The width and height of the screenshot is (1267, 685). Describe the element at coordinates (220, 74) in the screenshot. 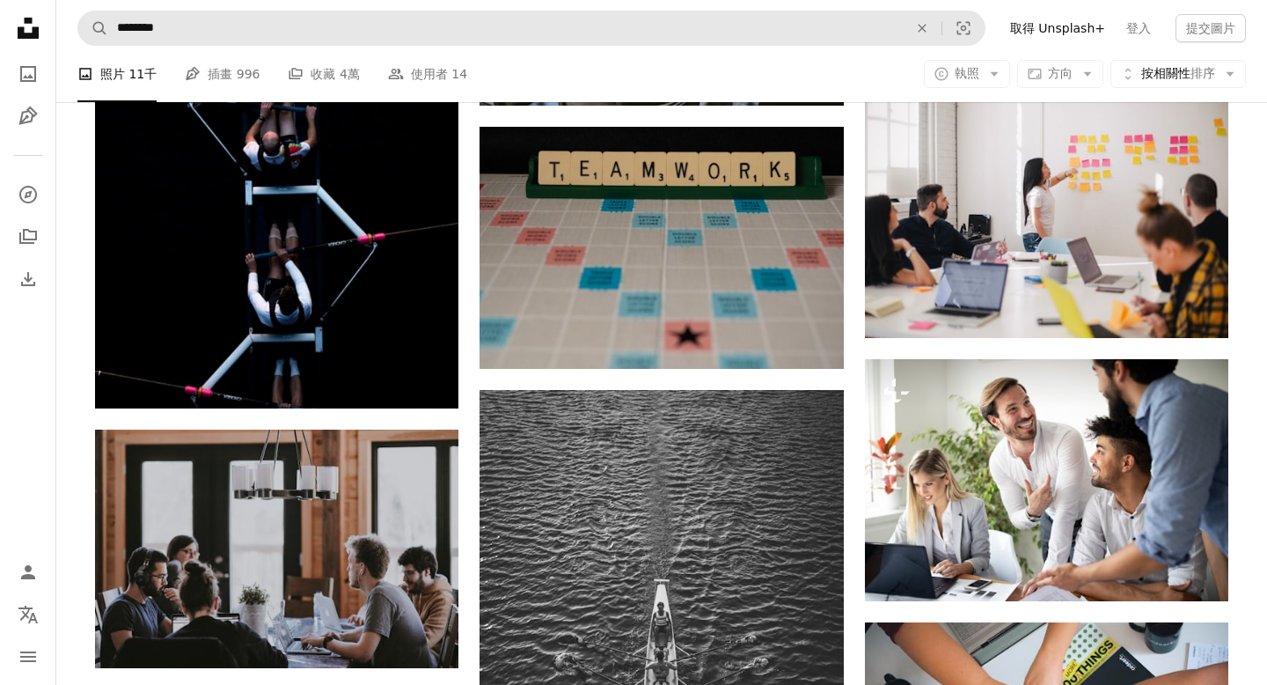

I see `font: 插畫` at that location.